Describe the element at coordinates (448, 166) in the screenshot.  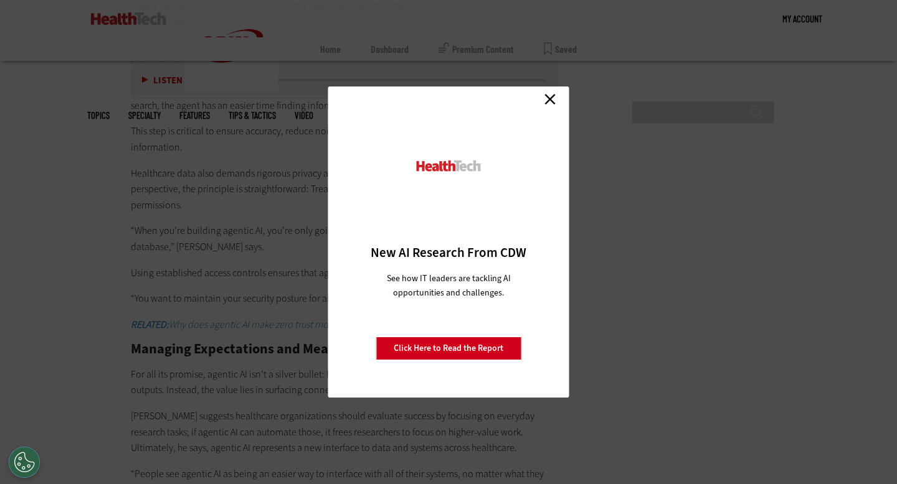
I see `img: HealthTech_0_0.png` at that location.